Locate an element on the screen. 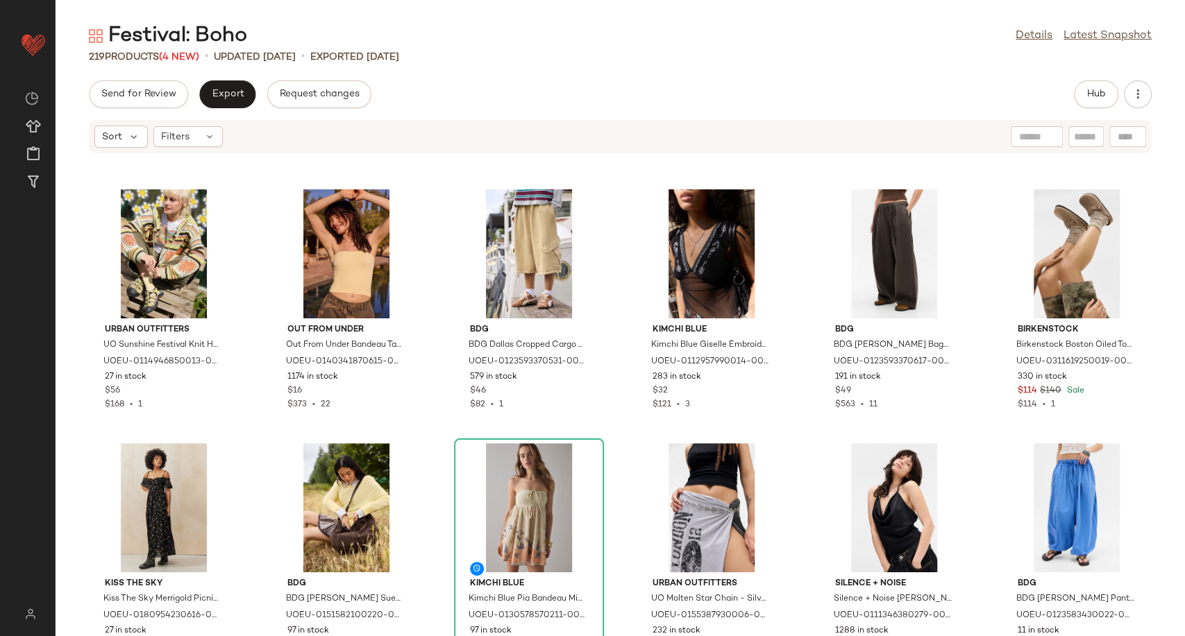  img: 0140341870615_072_b is located at coordinates (346, 254).